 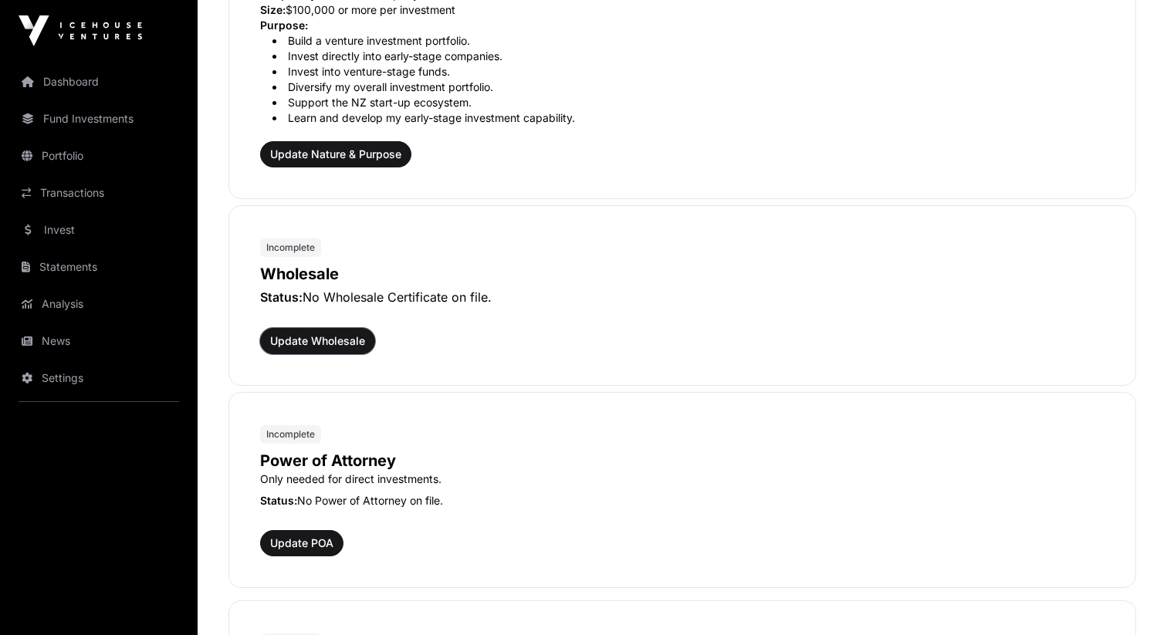 I want to click on img: Icehouse Ventures Logo, so click(x=80, y=31).